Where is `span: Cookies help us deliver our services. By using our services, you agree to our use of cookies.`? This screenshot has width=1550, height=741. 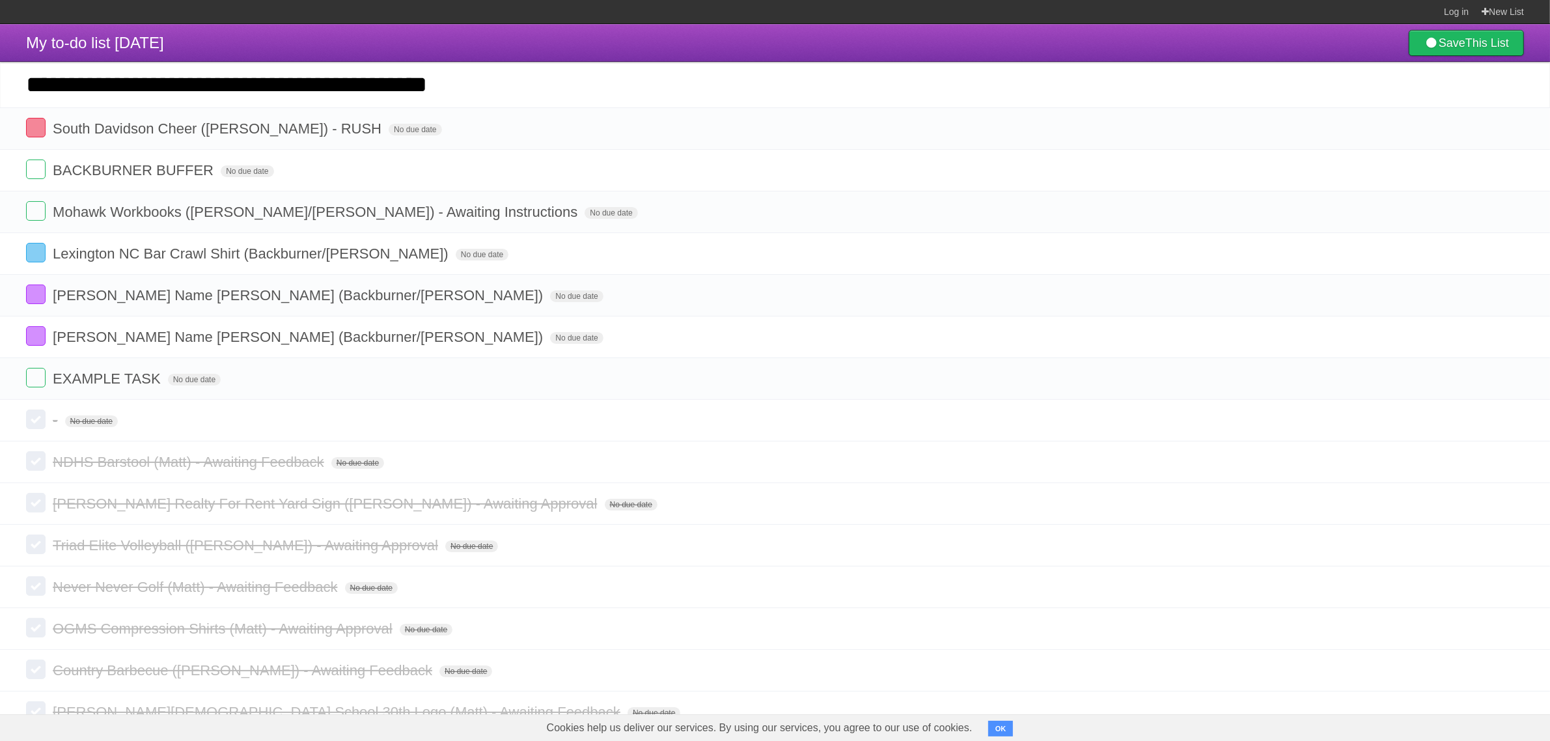 span: Cookies help us deliver our services. By using our services, you agree to our use of cookies. is located at coordinates (760, 728).